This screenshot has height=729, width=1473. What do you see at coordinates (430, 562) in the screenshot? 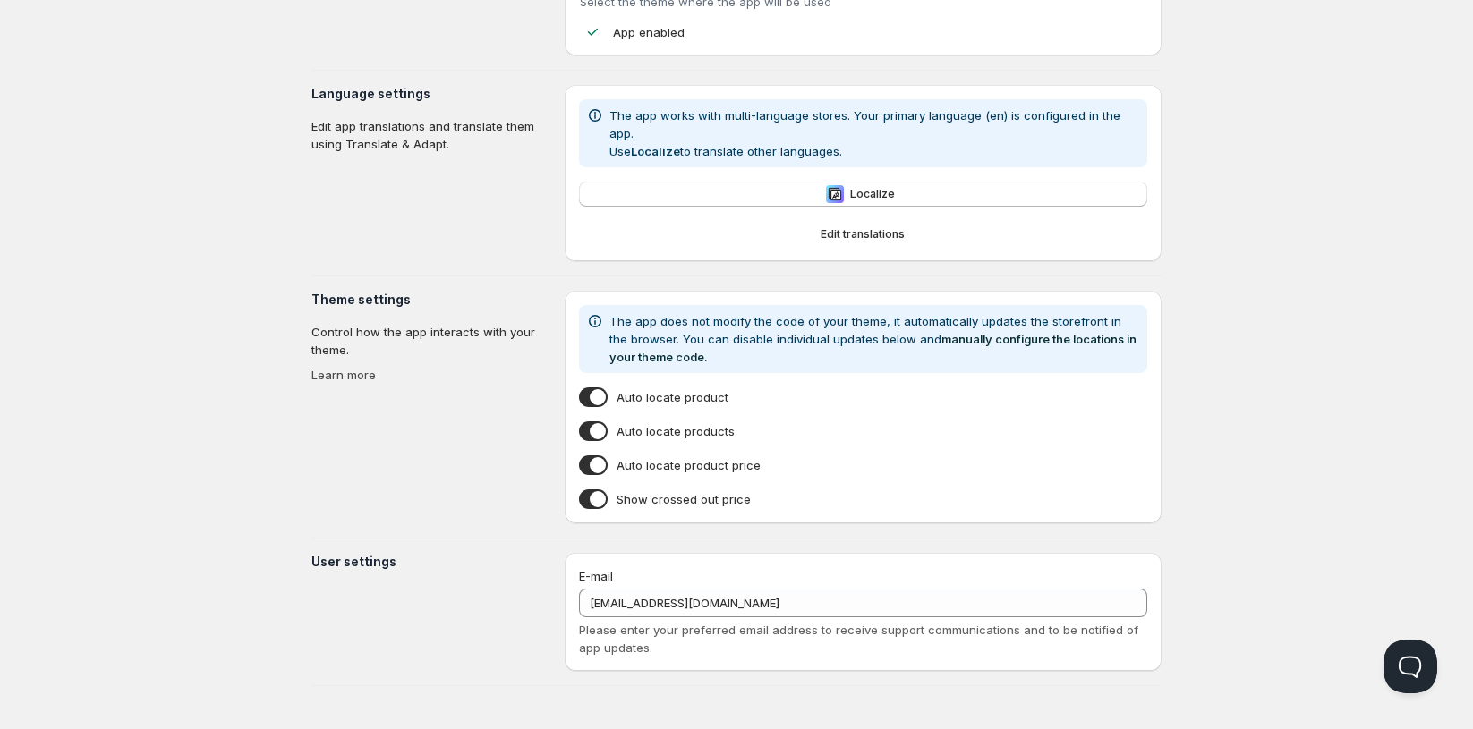
I see `h3: User settings` at bounding box center [430, 562].